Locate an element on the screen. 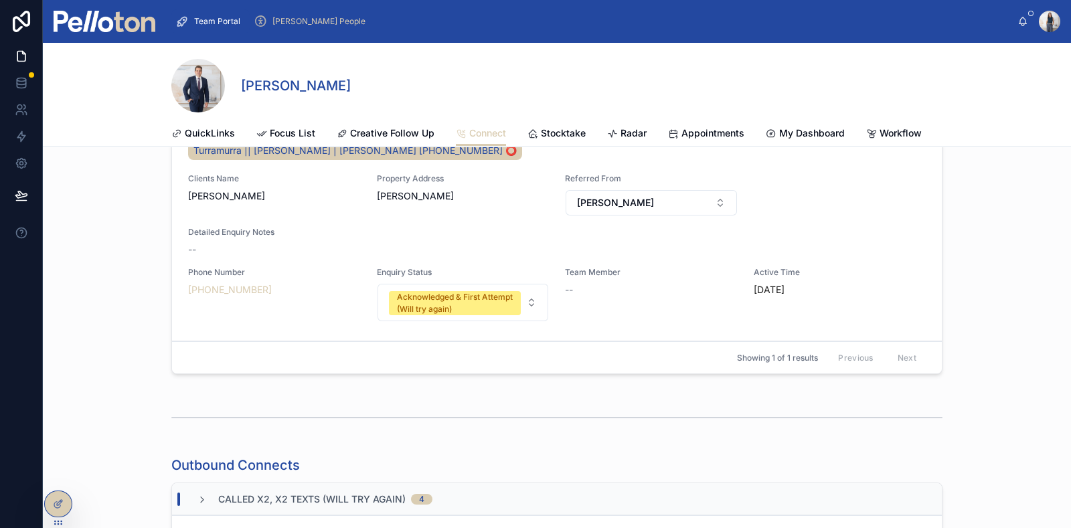  a: Workflow is located at coordinates (893, 135).